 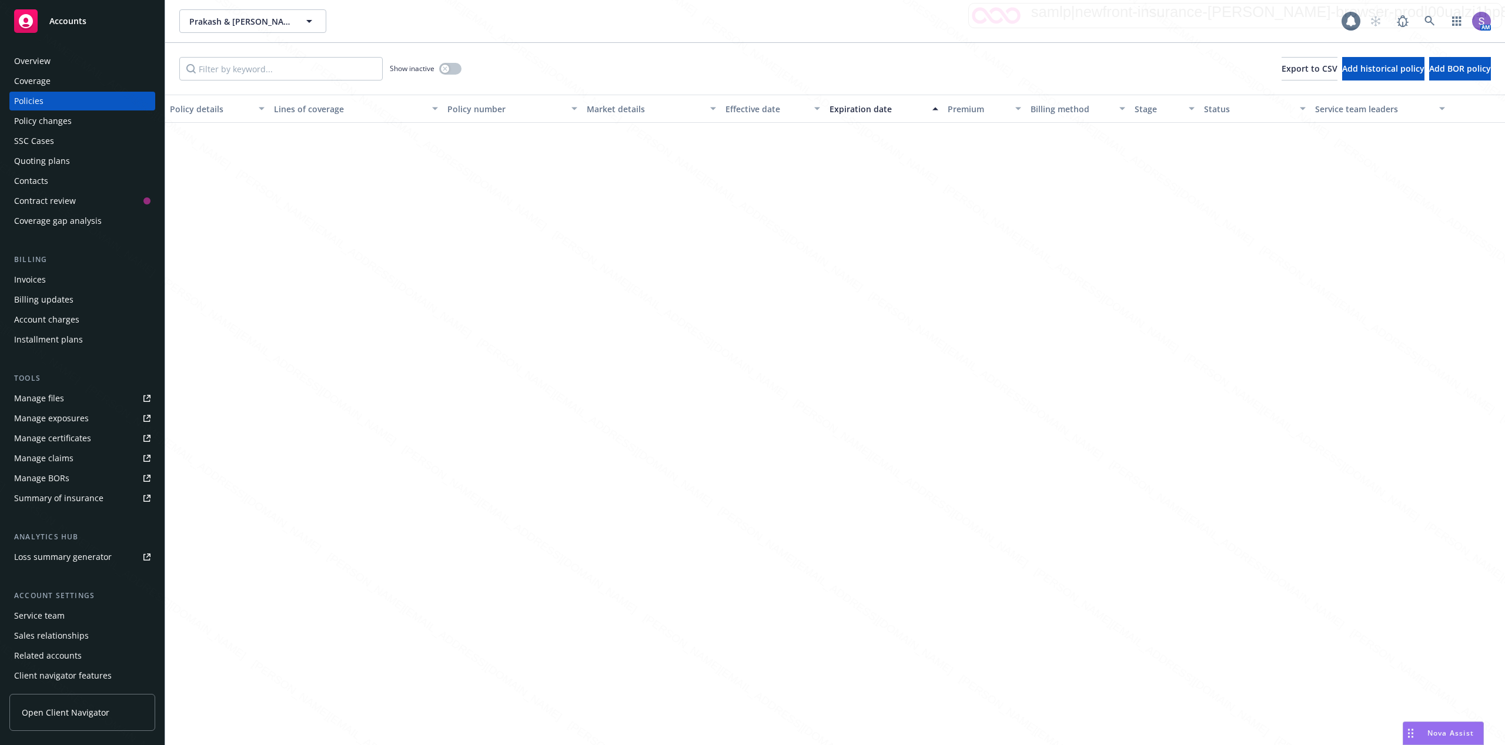 I want to click on a: Summary of insurance, so click(x=82, y=498).